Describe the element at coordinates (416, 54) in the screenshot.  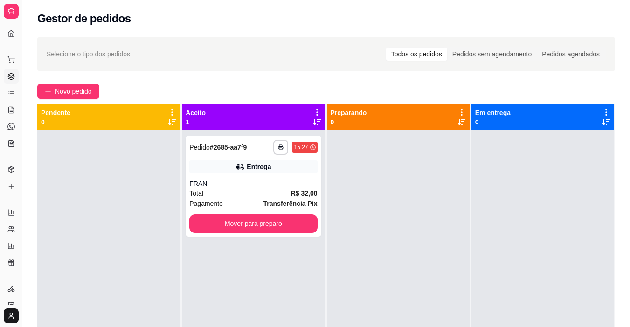
I see `div: Todos os pedidos` at that location.